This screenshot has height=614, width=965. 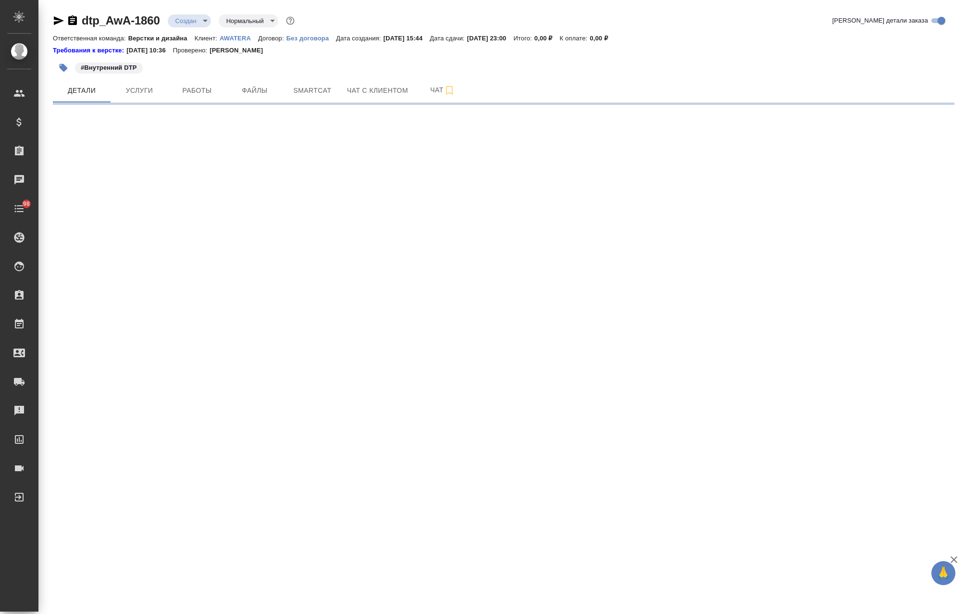 What do you see at coordinates (139, 90) in the screenshot?
I see `span: Услуги` at bounding box center [139, 90].